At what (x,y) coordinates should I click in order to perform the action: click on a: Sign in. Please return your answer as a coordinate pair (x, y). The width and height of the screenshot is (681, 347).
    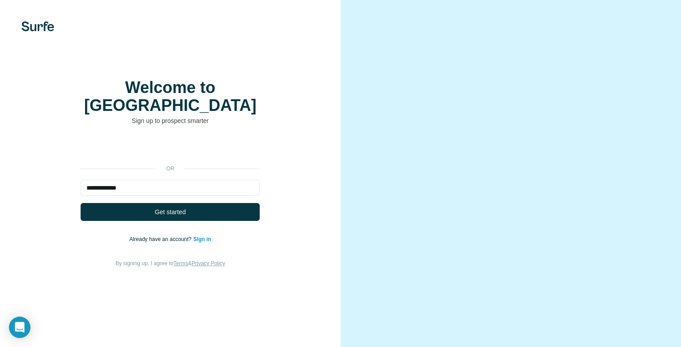
    Looking at the image, I should click on (202, 240).